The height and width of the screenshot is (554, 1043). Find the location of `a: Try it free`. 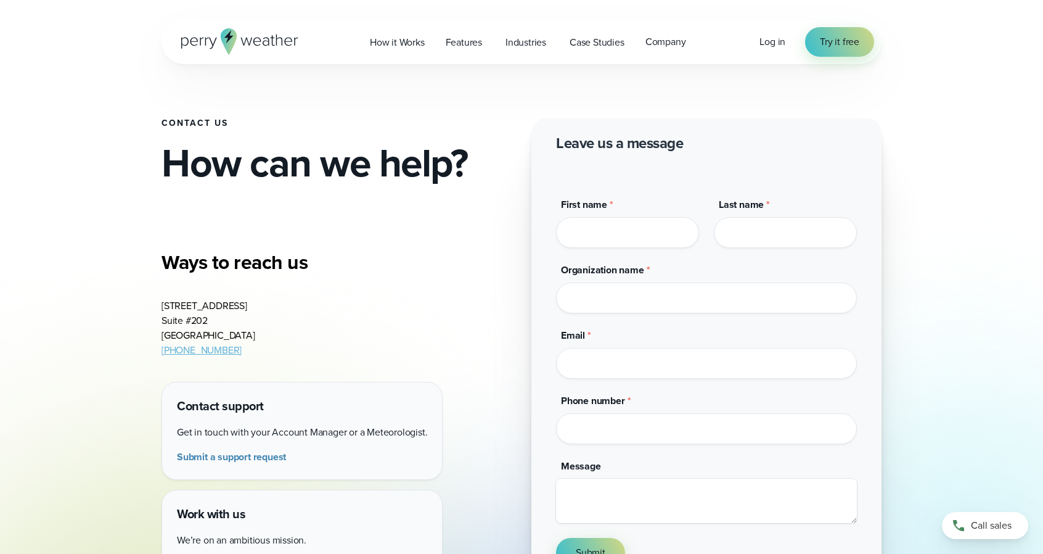

a: Try it free is located at coordinates (840, 42).